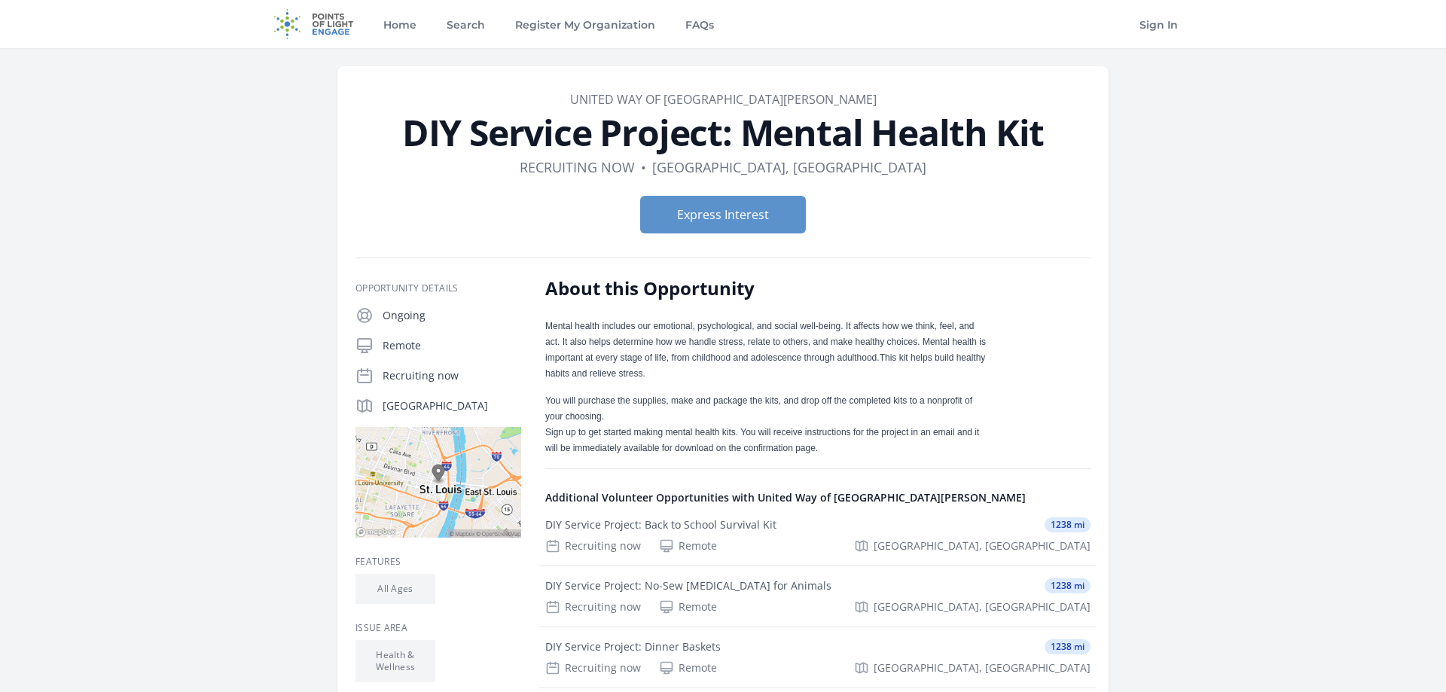  What do you see at coordinates (396, 661) in the screenshot?
I see `li: Health & Wellness` at bounding box center [396, 661].